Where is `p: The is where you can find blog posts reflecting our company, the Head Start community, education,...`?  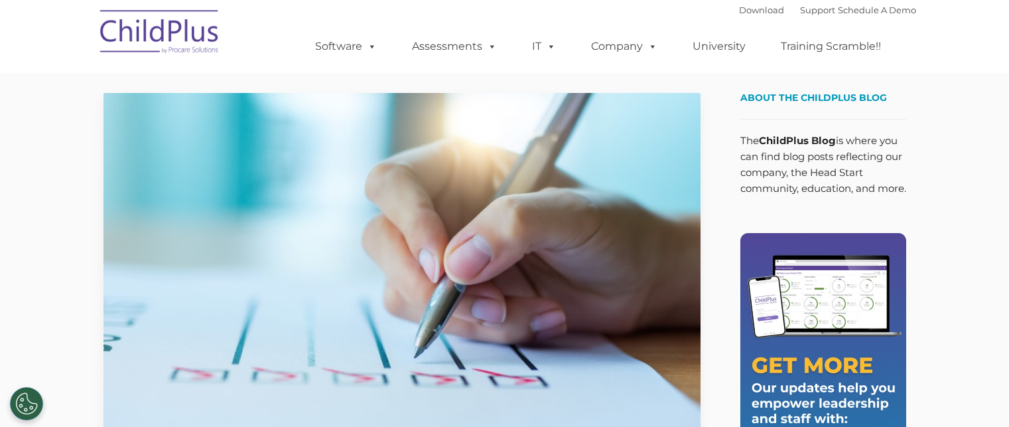 p: The is where you can find blog posts reflecting our company, the Head Start community, education,... is located at coordinates (824, 165).